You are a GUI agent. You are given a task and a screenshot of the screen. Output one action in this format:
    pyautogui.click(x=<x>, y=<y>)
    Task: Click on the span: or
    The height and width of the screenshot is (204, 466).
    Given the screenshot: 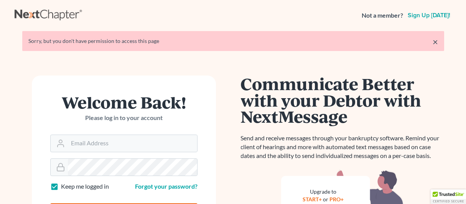 What is the action you would take?
    pyautogui.click(x=326, y=199)
    